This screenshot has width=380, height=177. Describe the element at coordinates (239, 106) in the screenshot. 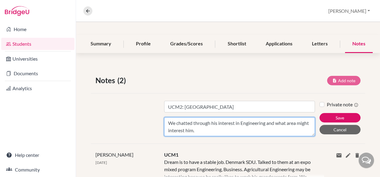

I see `input: Note title (required)` at that location.